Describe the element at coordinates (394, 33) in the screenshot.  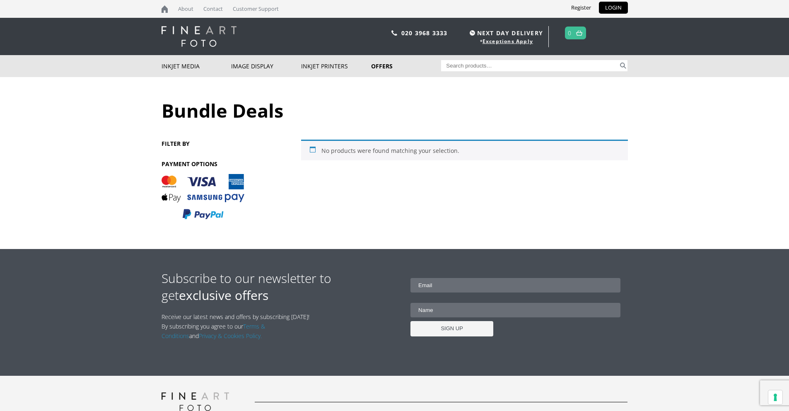
I see `img: phone.svg` at that location.